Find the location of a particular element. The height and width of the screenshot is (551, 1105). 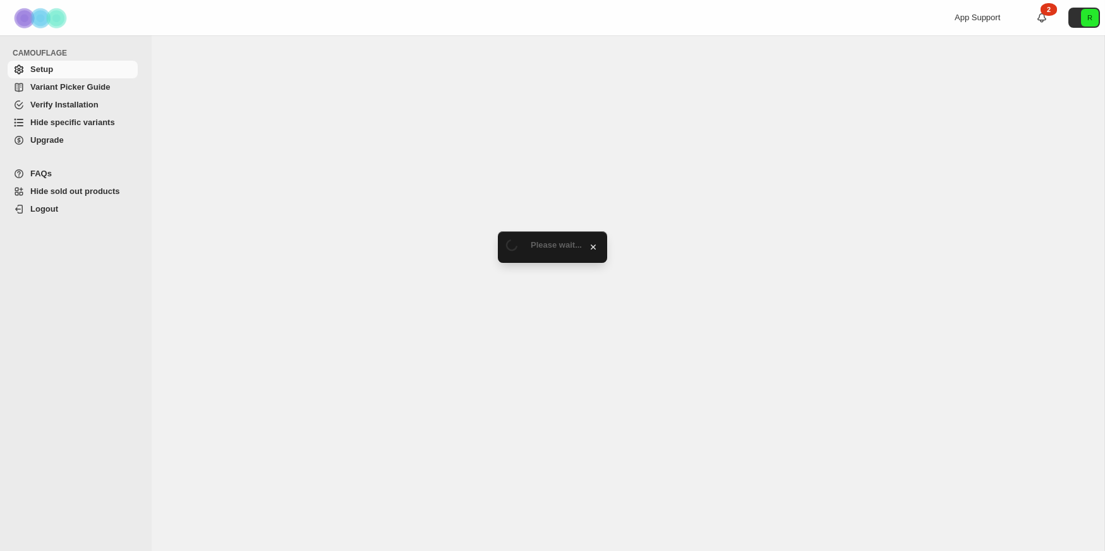

a: Setup is located at coordinates (73, 69).